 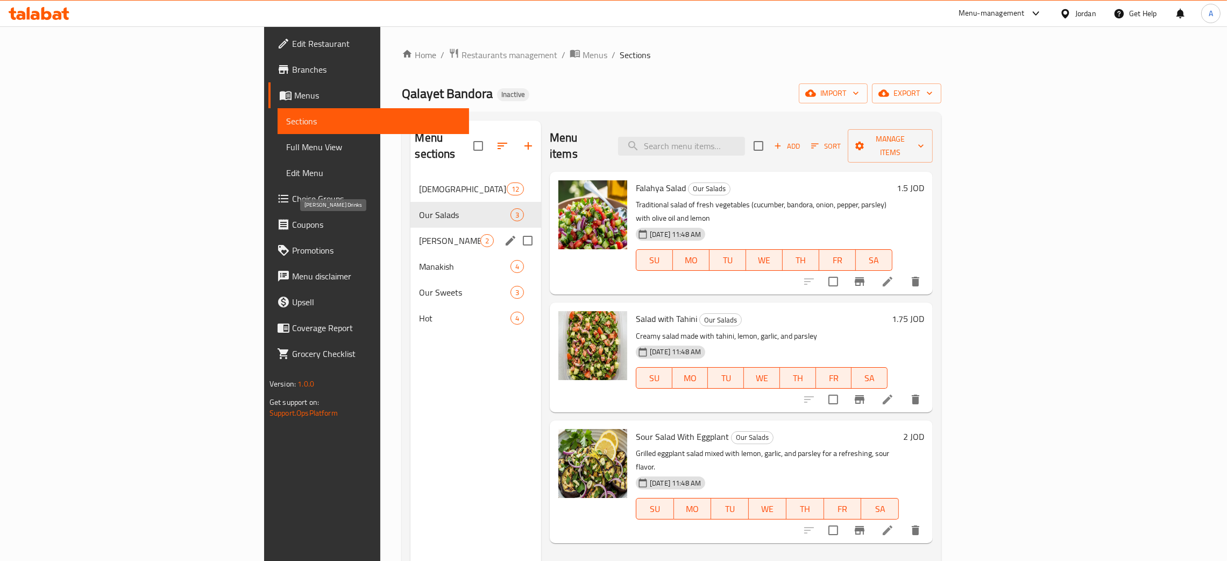 I want to click on input: search, so click(x=682, y=146).